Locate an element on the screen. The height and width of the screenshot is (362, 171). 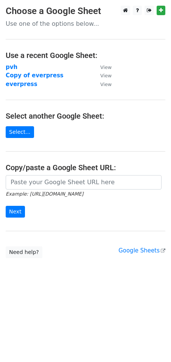
h4: Use a recent Google Sheet: is located at coordinates (86, 55).